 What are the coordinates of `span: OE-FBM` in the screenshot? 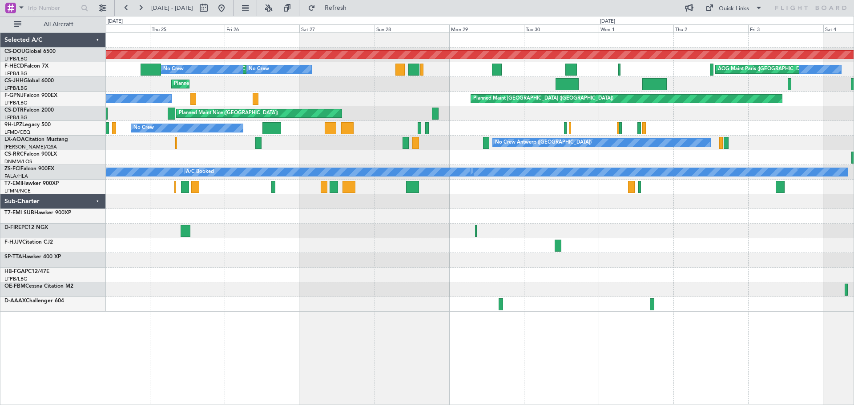 It's located at (15, 286).